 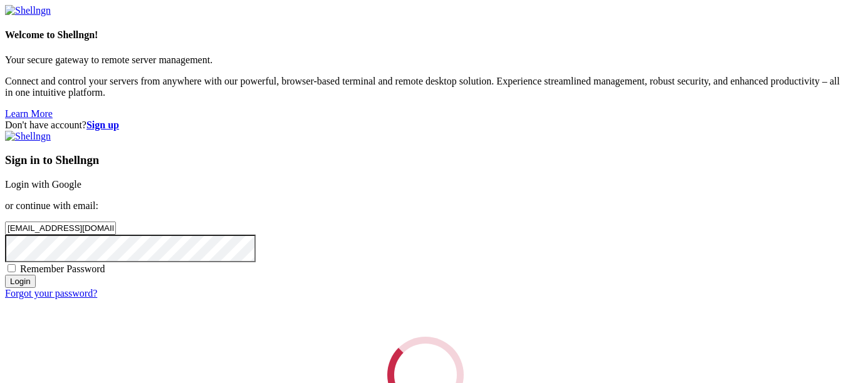 What do you see at coordinates (63, 269) in the screenshot?
I see `span: Remember Password` at bounding box center [63, 269].